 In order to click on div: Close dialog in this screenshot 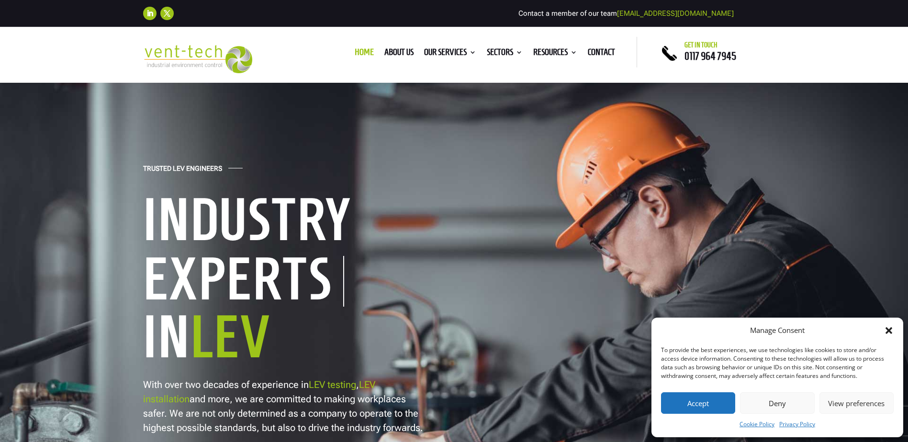, I will do `click(889, 331)`.